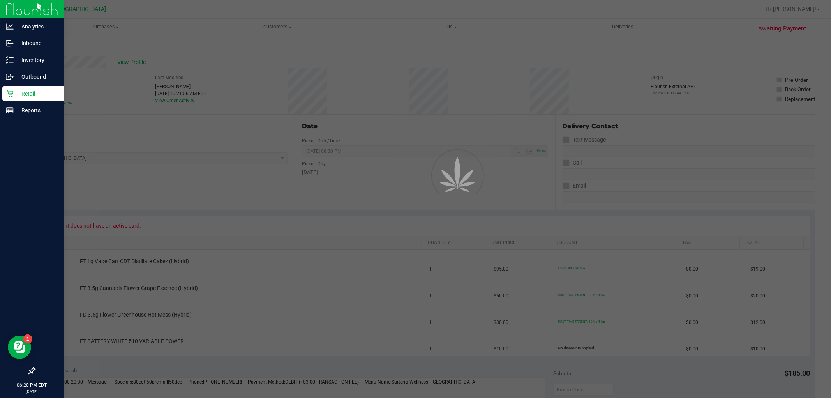  I want to click on inline-svg: Analytics, so click(10, 26).